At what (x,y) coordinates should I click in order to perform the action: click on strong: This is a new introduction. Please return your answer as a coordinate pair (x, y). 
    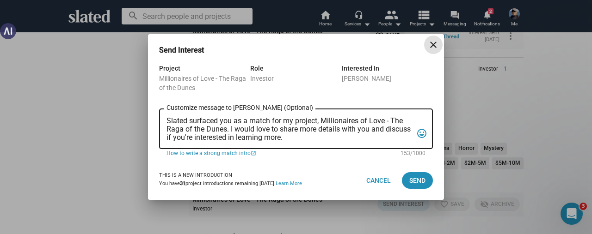
    Looking at the image, I should click on (195, 175).